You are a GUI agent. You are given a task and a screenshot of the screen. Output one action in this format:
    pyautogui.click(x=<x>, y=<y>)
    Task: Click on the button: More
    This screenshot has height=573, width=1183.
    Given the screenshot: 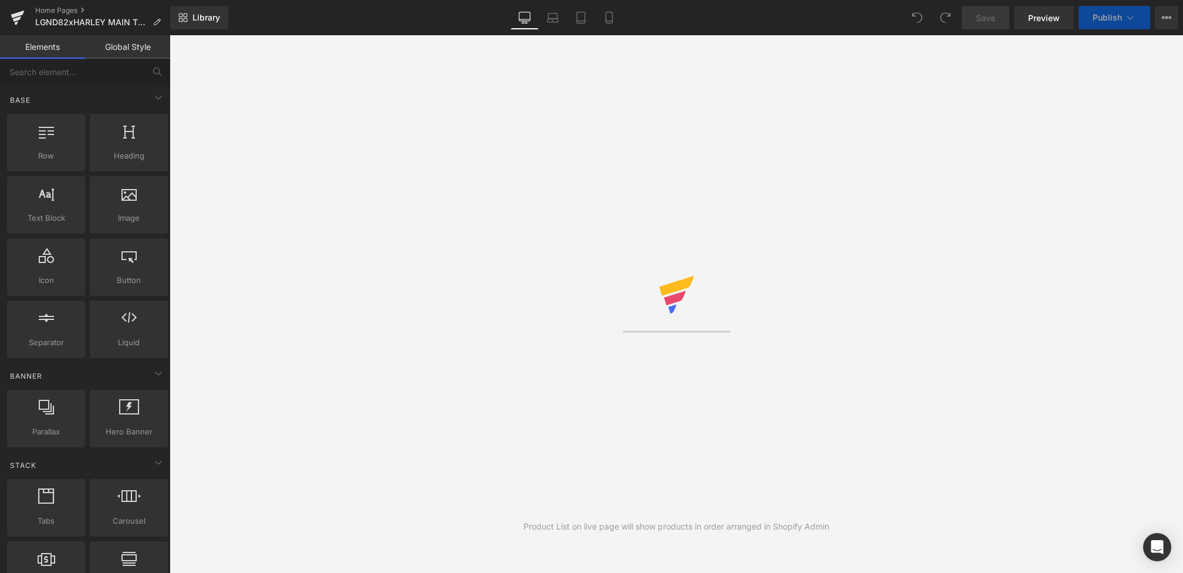 What is the action you would take?
    pyautogui.click(x=1167, y=18)
    